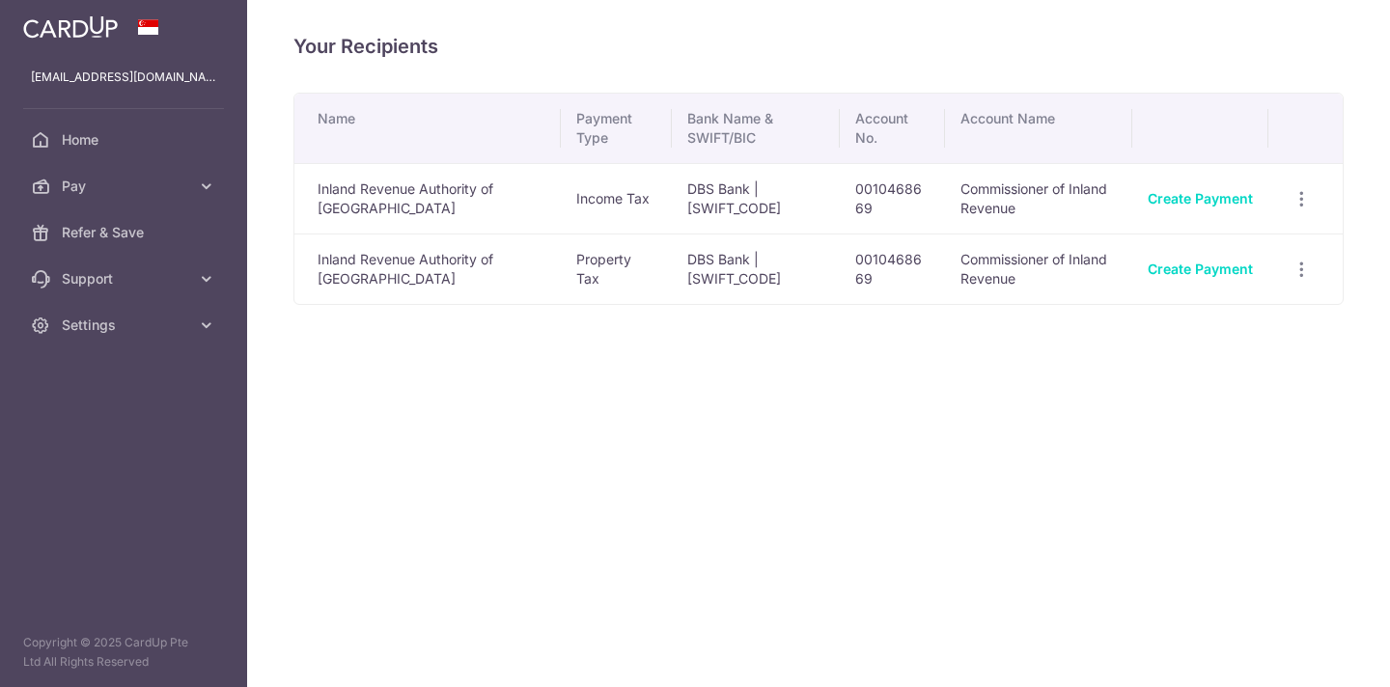 The width and height of the screenshot is (1390, 687). I want to click on th: Payment Type, so click(616, 128).